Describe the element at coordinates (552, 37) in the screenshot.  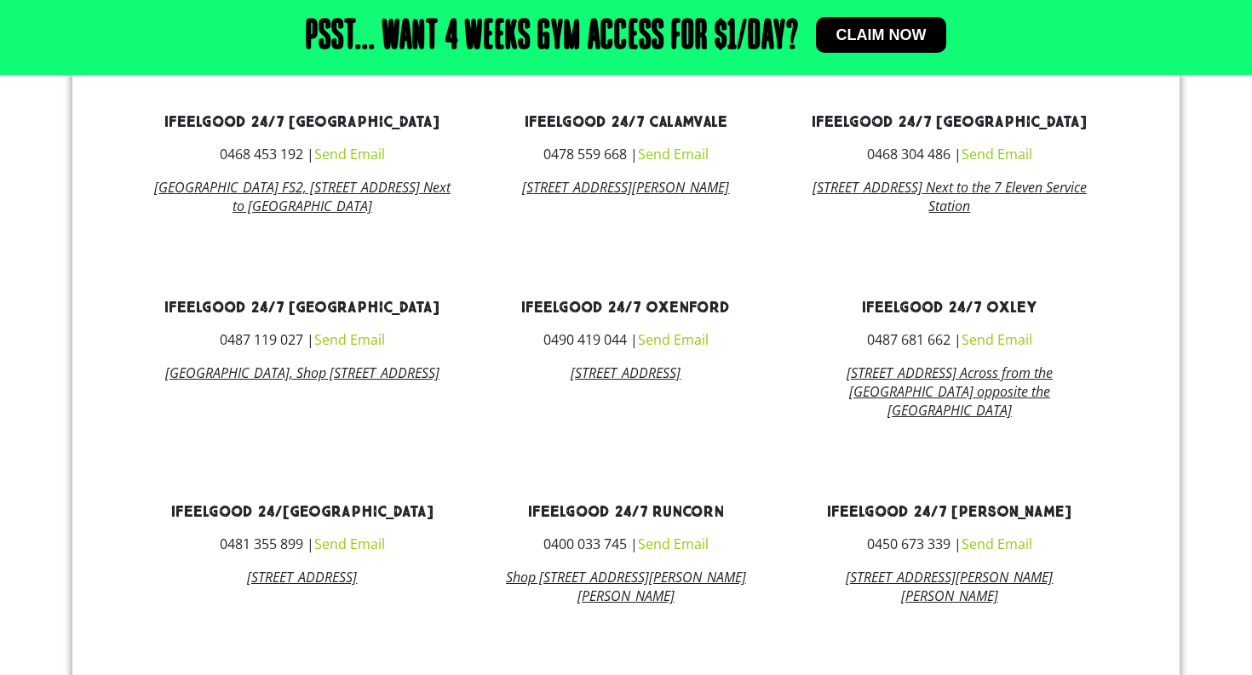
I see `h2: Psst... Want 4 weeks gym access for $1/day?` at that location.